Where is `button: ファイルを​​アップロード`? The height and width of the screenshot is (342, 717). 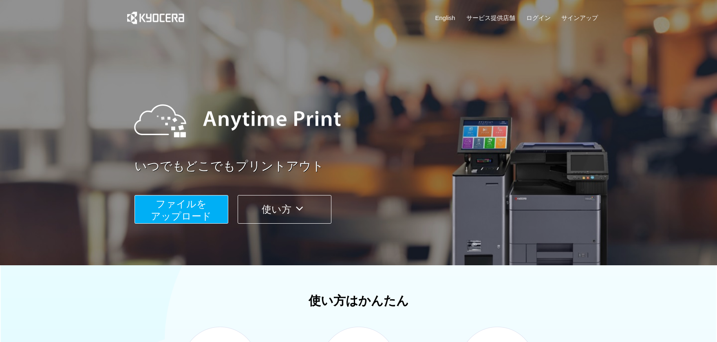 button: ファイルを​​アップロード is located at coordinates (181, 209).